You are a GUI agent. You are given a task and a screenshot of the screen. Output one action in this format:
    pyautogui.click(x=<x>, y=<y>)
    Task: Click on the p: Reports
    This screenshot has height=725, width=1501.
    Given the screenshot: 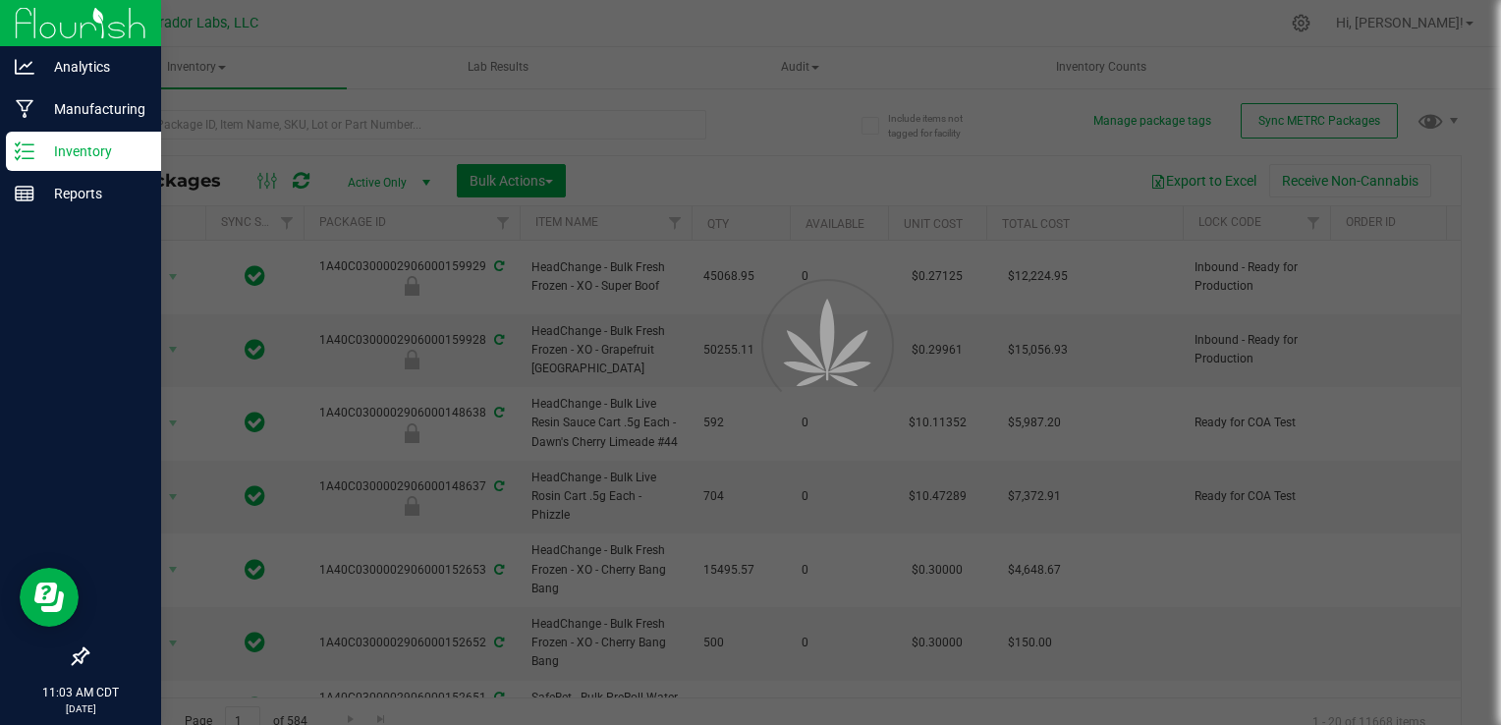 What is the action you would take?
    pyautogui.click(x=93, y=193)
    